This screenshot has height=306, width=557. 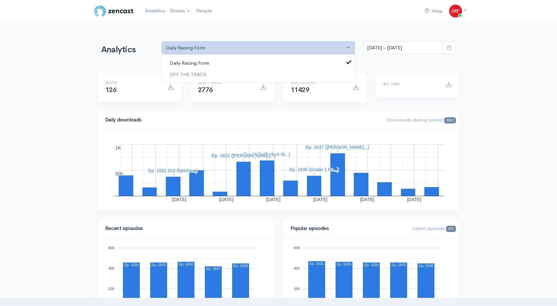 What do you see at coordinates (421, 120) in the screenshot?
I see `span: Downloads during period:` at bounding box center [421, 120].